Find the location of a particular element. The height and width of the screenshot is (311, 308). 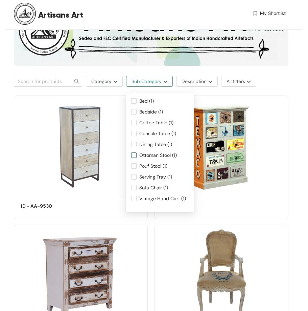

button: Descriptionmore-options is located at coordinates (197, 81).